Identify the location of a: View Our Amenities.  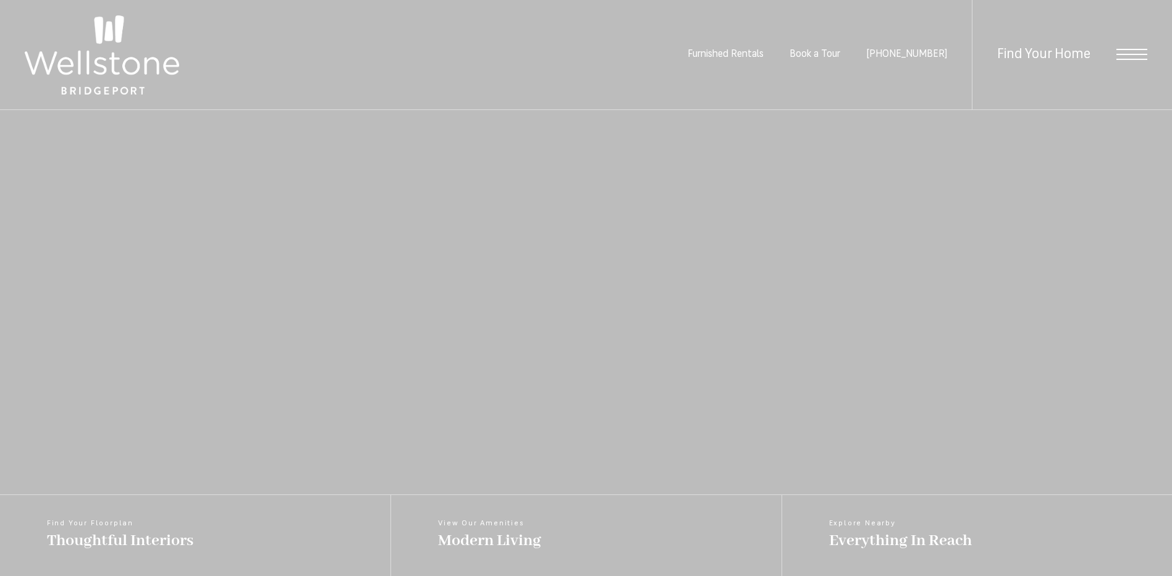
(586, 535).